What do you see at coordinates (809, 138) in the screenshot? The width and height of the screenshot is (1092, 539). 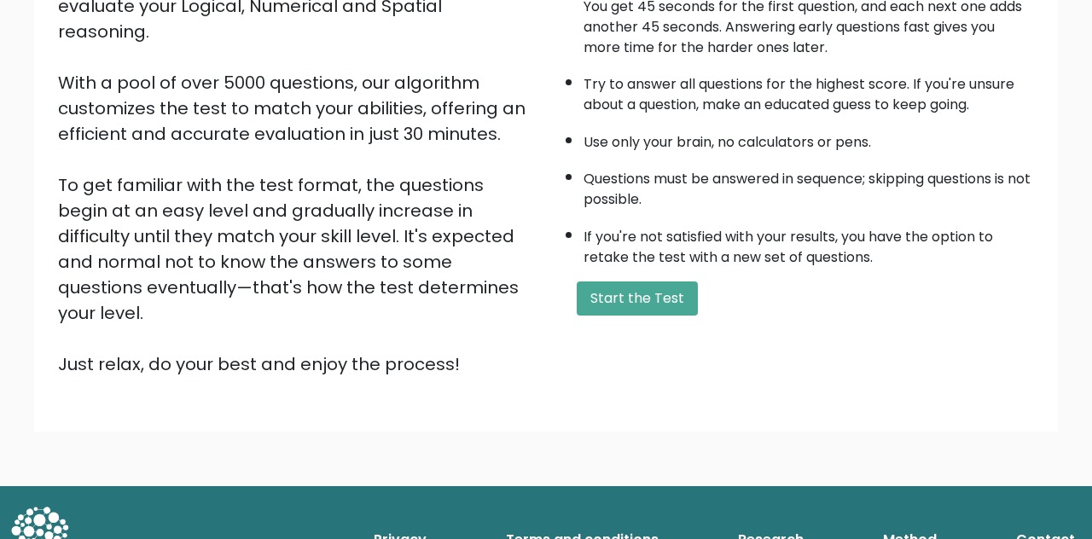 I see `li: Use only your brain, no calculators or pens.` at bounding box center [809, 138].